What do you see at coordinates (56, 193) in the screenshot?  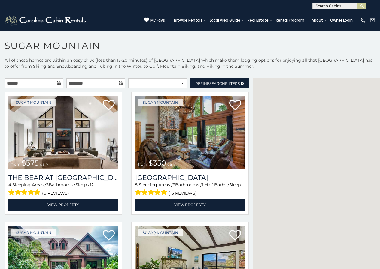 I see `span: (6 reviews)` at bounding box center [56, 193].